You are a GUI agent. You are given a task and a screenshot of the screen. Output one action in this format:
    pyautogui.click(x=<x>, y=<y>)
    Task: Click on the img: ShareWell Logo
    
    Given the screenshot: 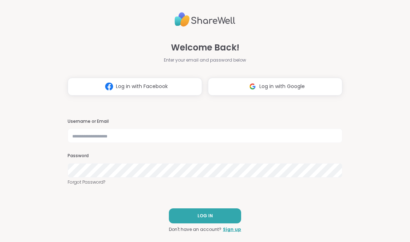 What is the action you would take?
    pyautogui.click(x=205, y=19)
    